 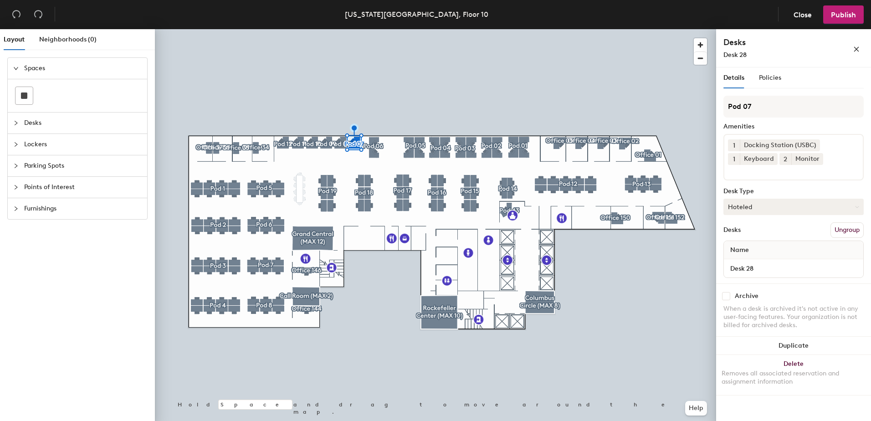 I want to click on button: Duplicate, so click(x=793, y=346).